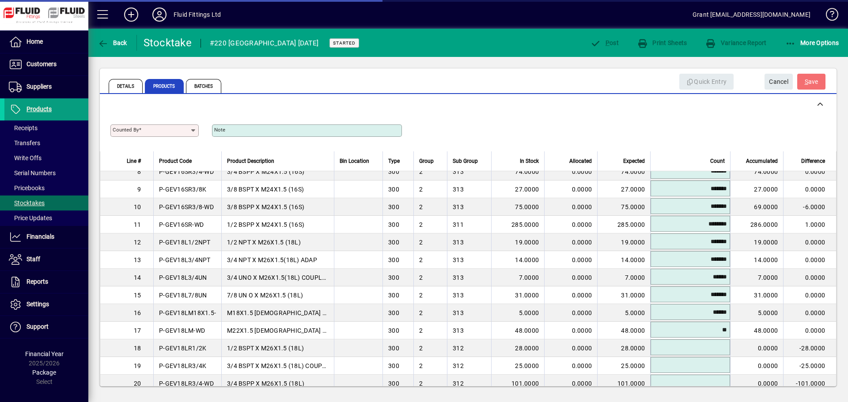 The height and width of the screenshot is (402, 848). I want to click on span: P-GEV16SR-WD, so click(181, 225).